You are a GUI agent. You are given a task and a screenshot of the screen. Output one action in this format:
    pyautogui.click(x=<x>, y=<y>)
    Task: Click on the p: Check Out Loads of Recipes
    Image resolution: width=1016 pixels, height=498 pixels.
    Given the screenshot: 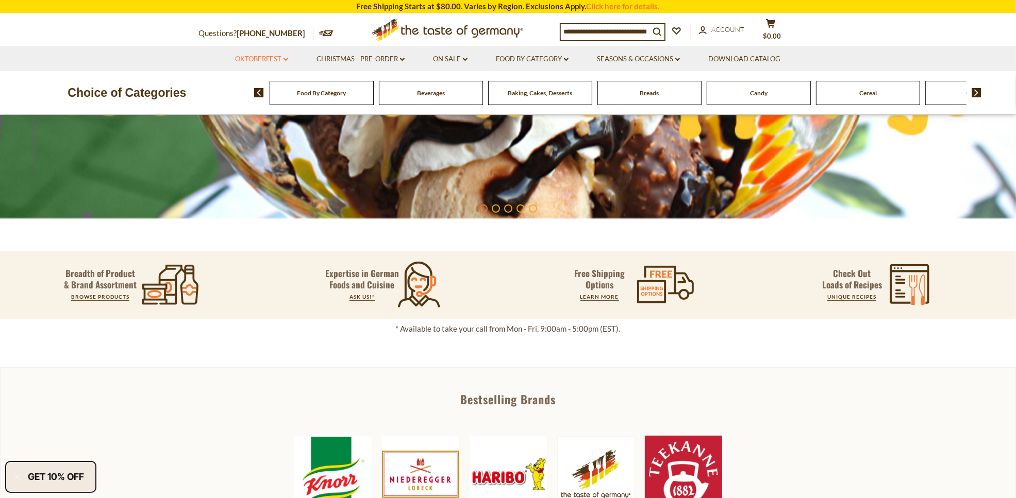 What is the action you would take?
    pyautogui.click(x=852, y=279)
    